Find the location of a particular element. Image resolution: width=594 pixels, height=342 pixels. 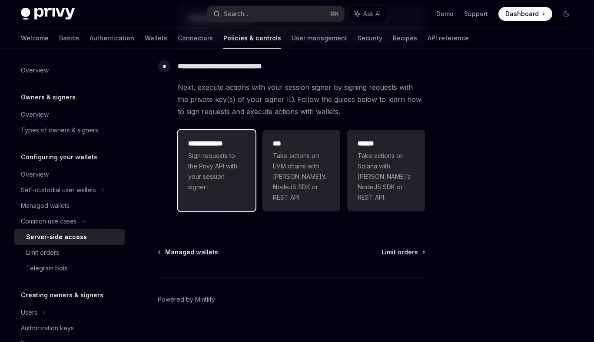

span: Ask AI is located at coordinates (372, 14).